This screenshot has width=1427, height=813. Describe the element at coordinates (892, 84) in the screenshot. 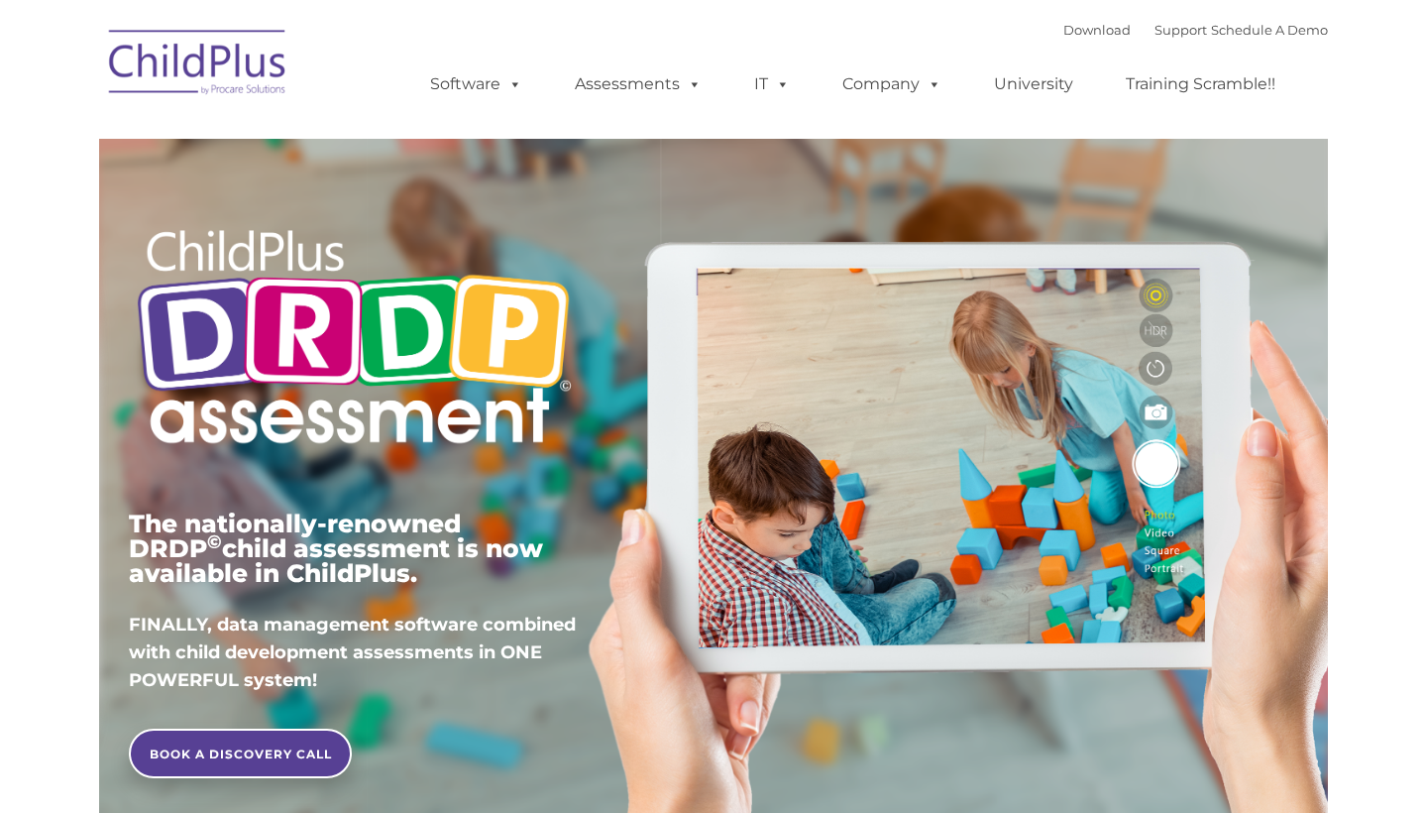

I see `a: Company` at that location.